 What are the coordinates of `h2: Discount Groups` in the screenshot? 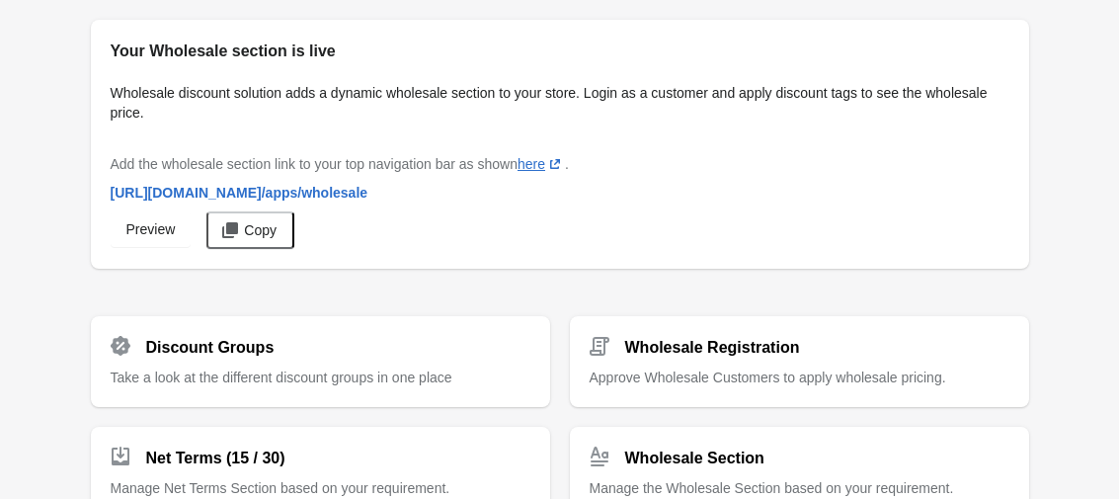 It's located at (210, 348).